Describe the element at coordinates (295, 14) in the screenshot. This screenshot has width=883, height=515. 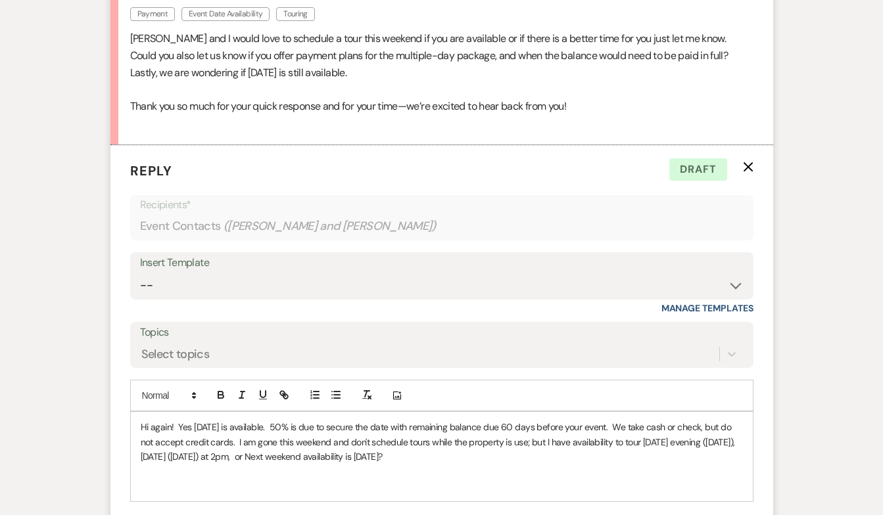
I see `span: Touring` at that location.